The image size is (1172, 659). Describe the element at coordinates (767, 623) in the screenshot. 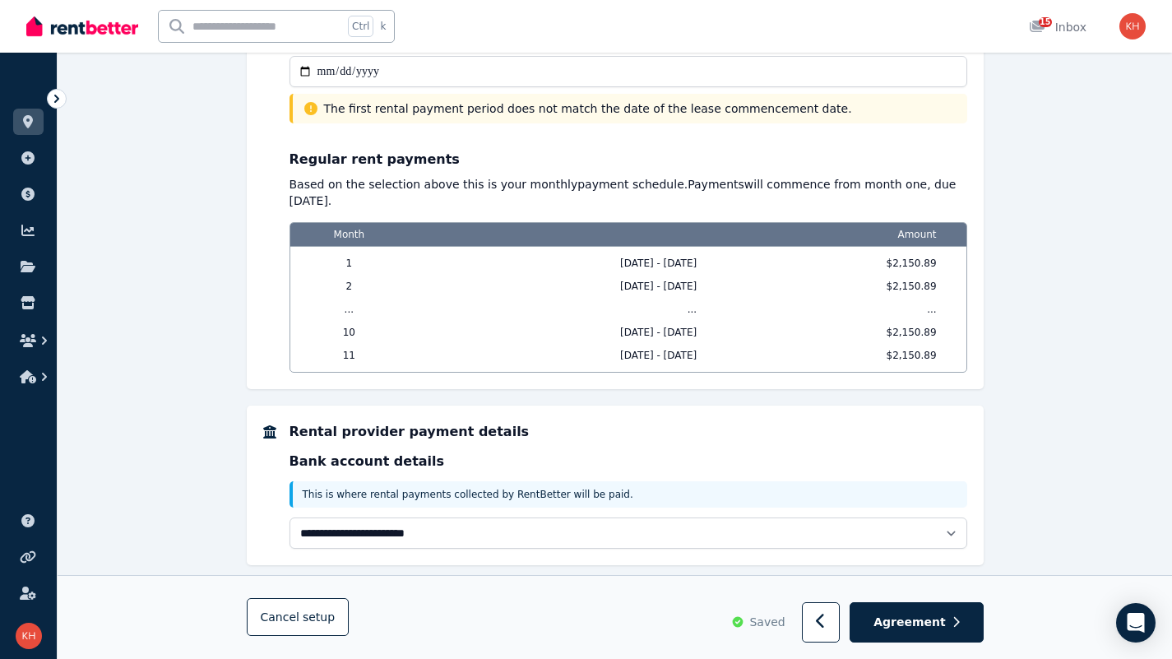

I see `span: Saved` at that location.